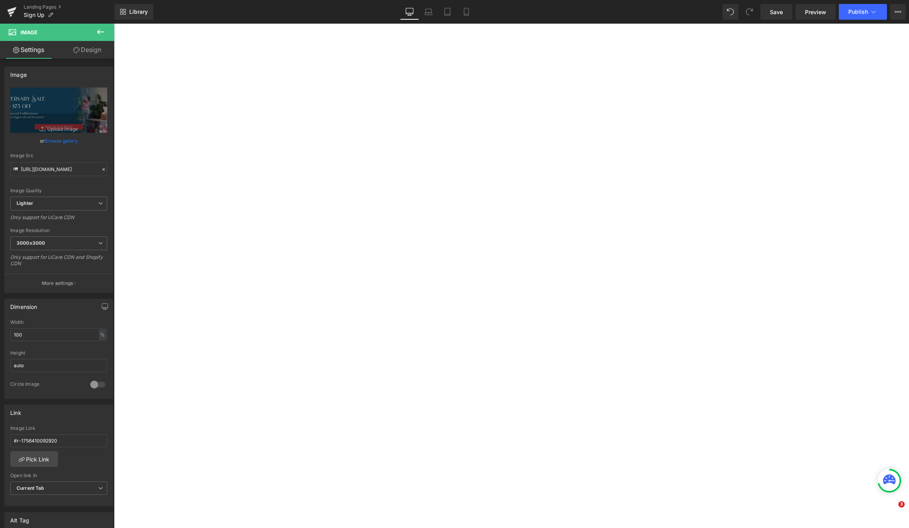 Image resolution: width=909 pixels, height=528 pixels. Describe the element at coordinates (731, 12) in the screenshot. I see `button: Undo` at that location.